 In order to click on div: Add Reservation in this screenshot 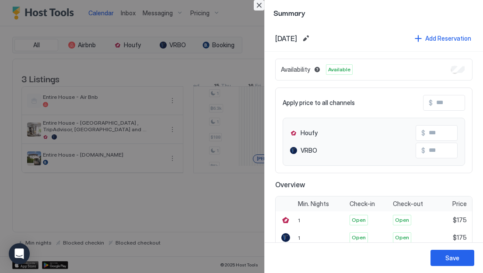, I will do `click(448, 38)`.